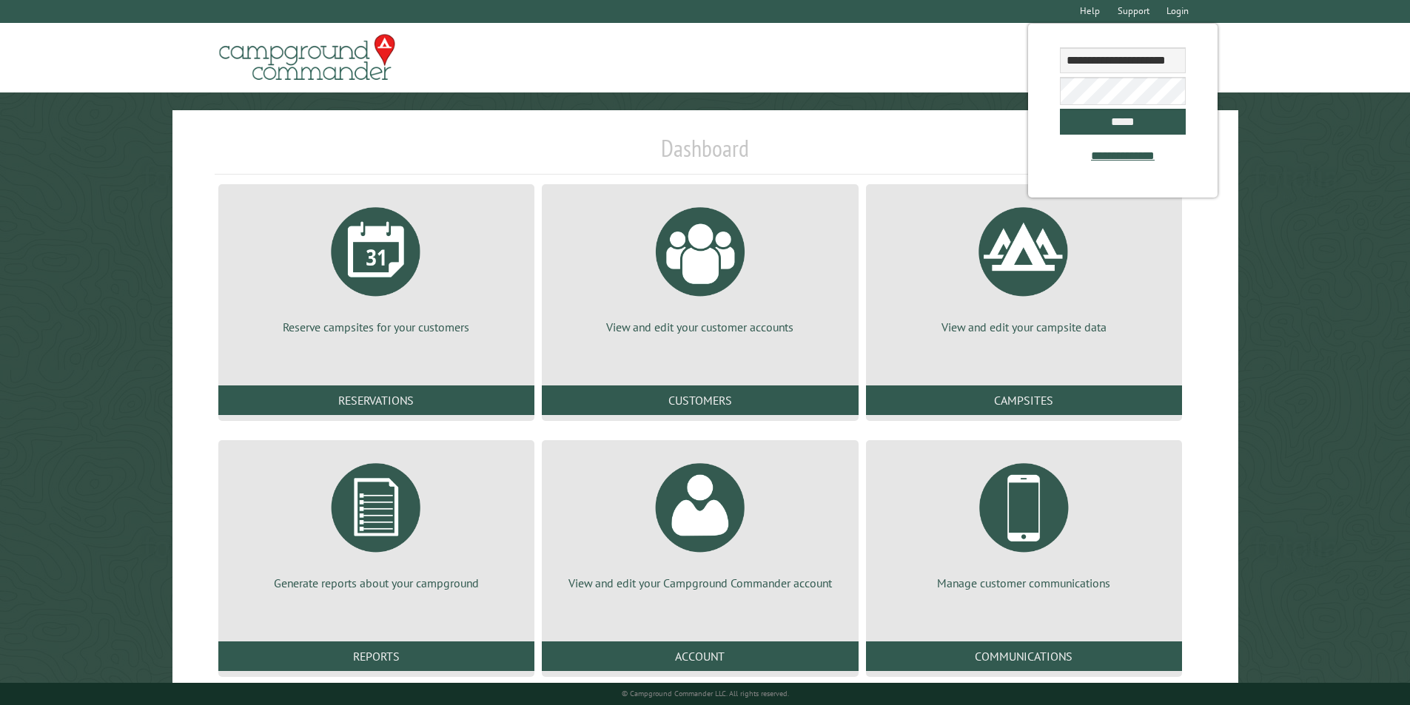 The image size is (1410, 705). What do you see at coordinates (376, 327) in the screenshot?
I see `p: Reserve campsites for your customers` at bounding box center [376, 327].